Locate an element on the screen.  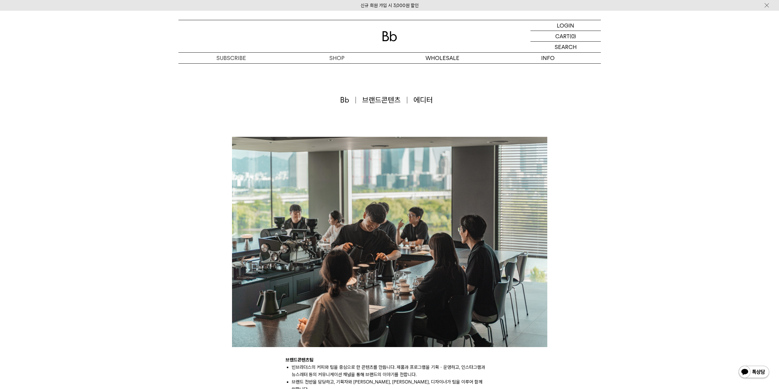
li: 빈브라더스의 커피와 팀을 중심으로 한 콘텐츠를 만듭니다. 제품과 프로그램을 기획・운영하고, 인스타그램과 뉴스레터 등의 커뮤니케이션 채널을 통해 브랜드의 이야기를 전합니다. is located at coordinates (393, 371).